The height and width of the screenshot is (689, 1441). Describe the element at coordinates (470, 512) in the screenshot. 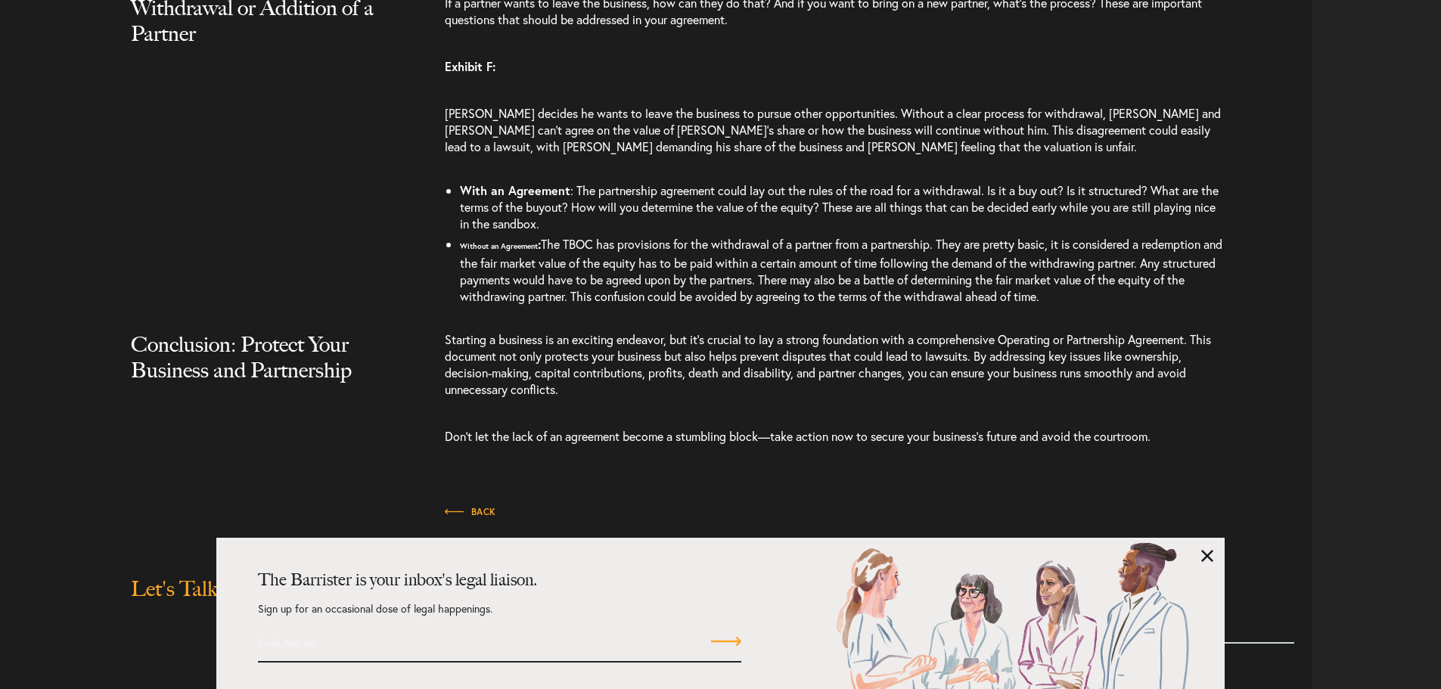

I see `span: Back` at that location.